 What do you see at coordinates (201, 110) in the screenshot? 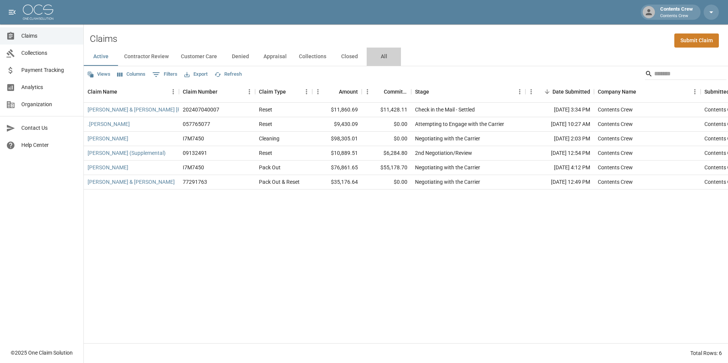
I see `div: 202407040007` at bounding box center [201, 110].